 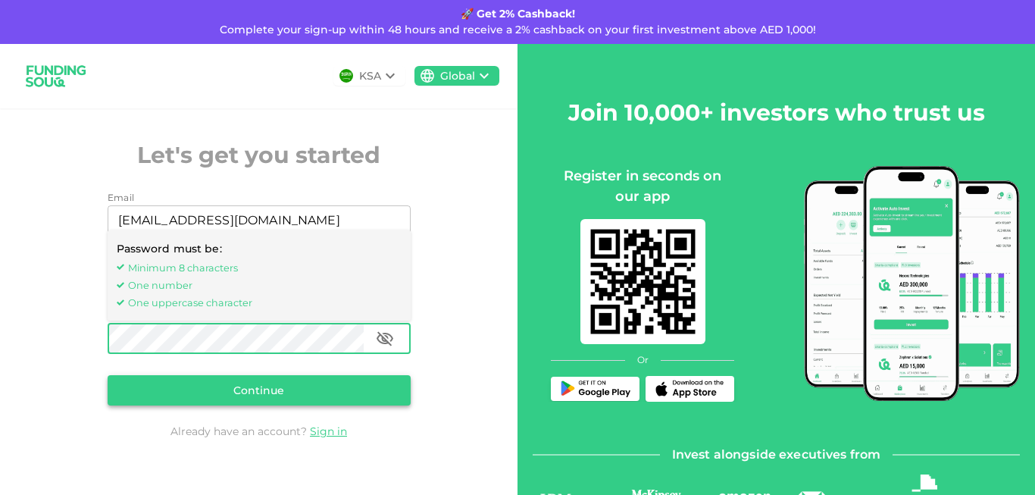 I want to click on img: flag-sa.b9a346574cdc8950dd34b50780441f57.svg, so click(x=346, y=76).